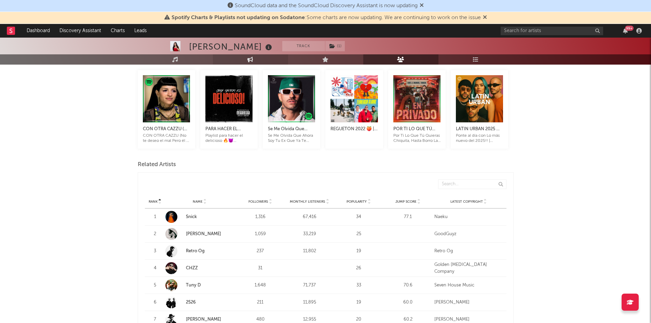  What do you see at coordinates (468, 285) in the screenshot?
I see `div: Seven House Music` at bounding box center [468, 285].